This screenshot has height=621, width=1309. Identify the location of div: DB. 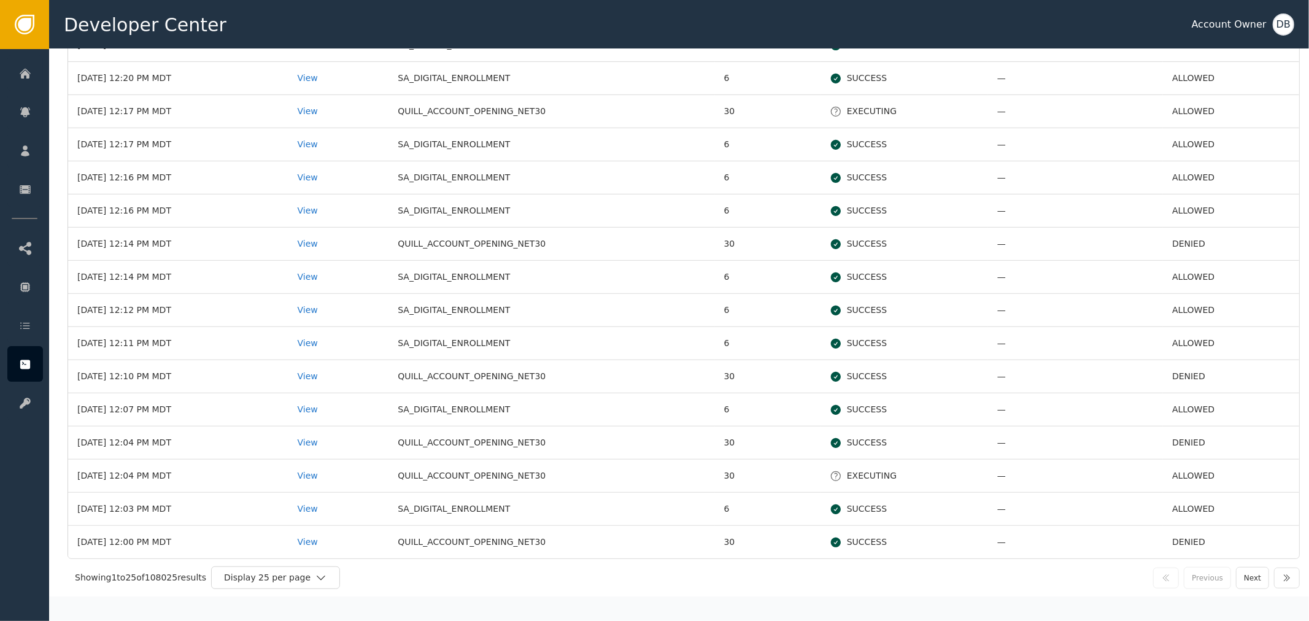
(1283, 25).